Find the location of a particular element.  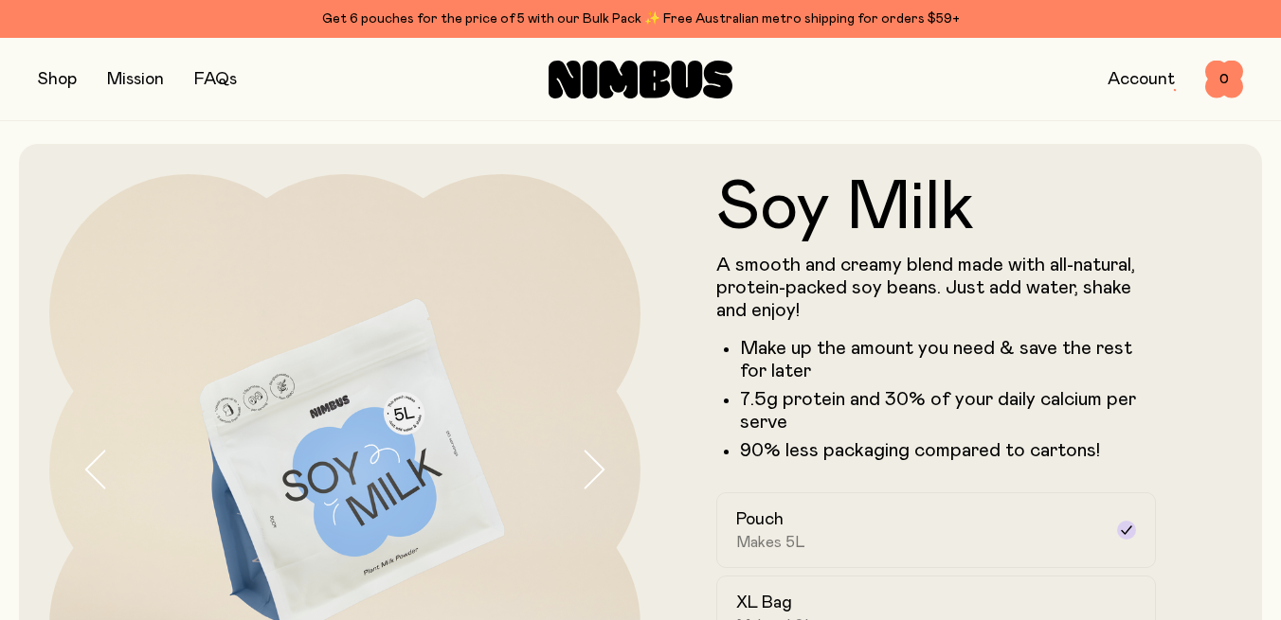

a: Mission is located at coordinates (135, 80).